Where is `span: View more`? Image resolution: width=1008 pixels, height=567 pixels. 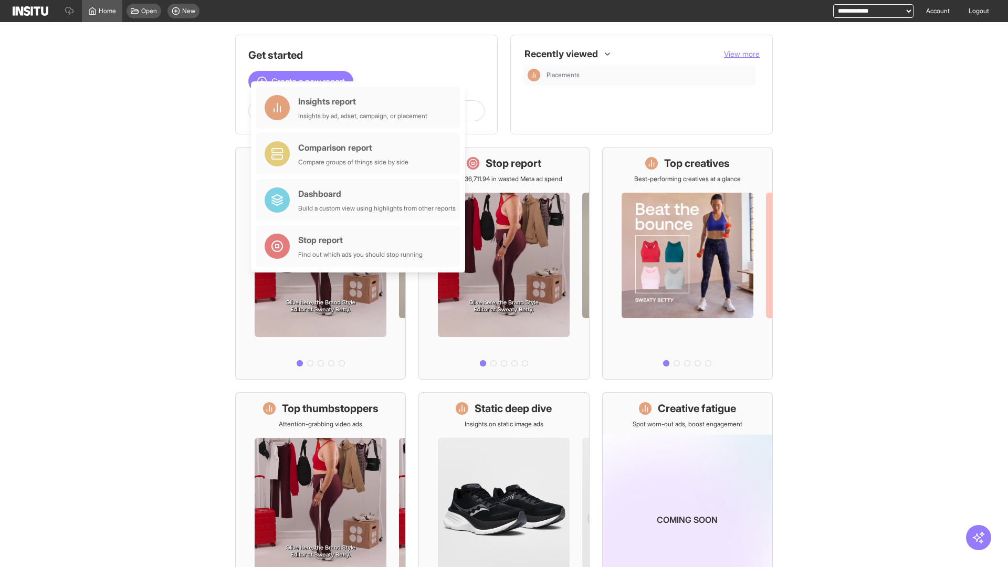 span: View more is located at coordinates (742, 54).